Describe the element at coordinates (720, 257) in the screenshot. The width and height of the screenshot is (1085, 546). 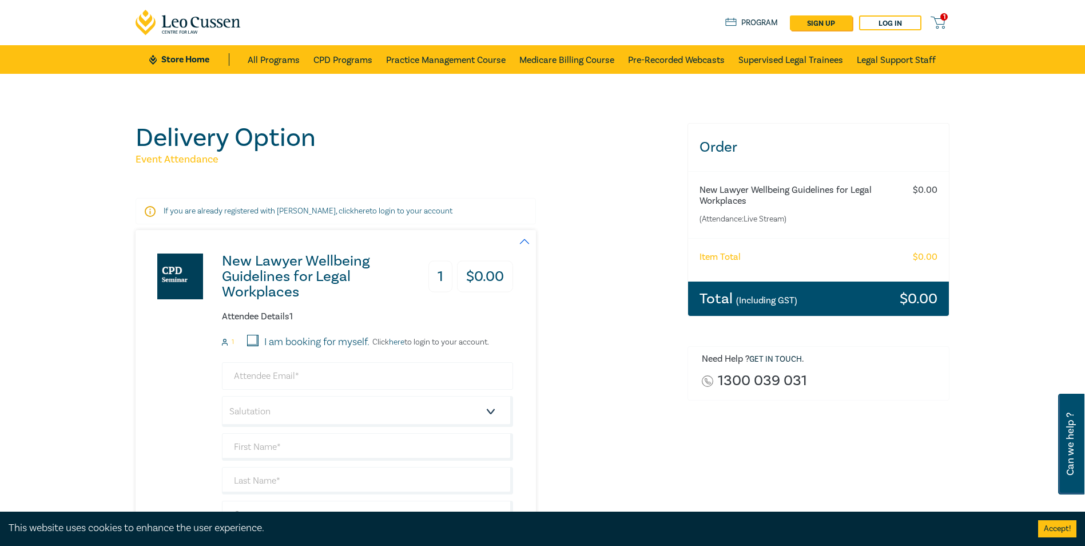
I see `h6: Item Total` at that location.